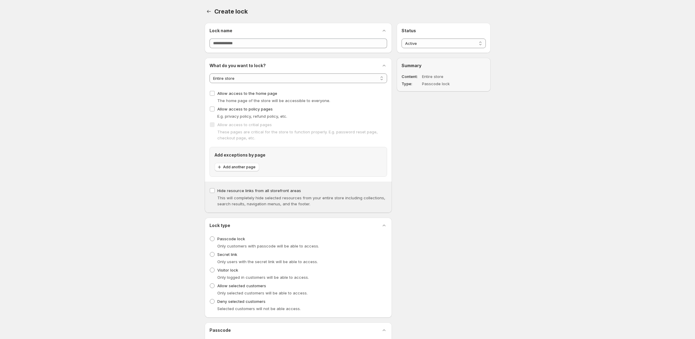  What do you see at coordinates (411, 84) in the screenshot?
I see `dt: Type:` at bounding box center [411, 84].